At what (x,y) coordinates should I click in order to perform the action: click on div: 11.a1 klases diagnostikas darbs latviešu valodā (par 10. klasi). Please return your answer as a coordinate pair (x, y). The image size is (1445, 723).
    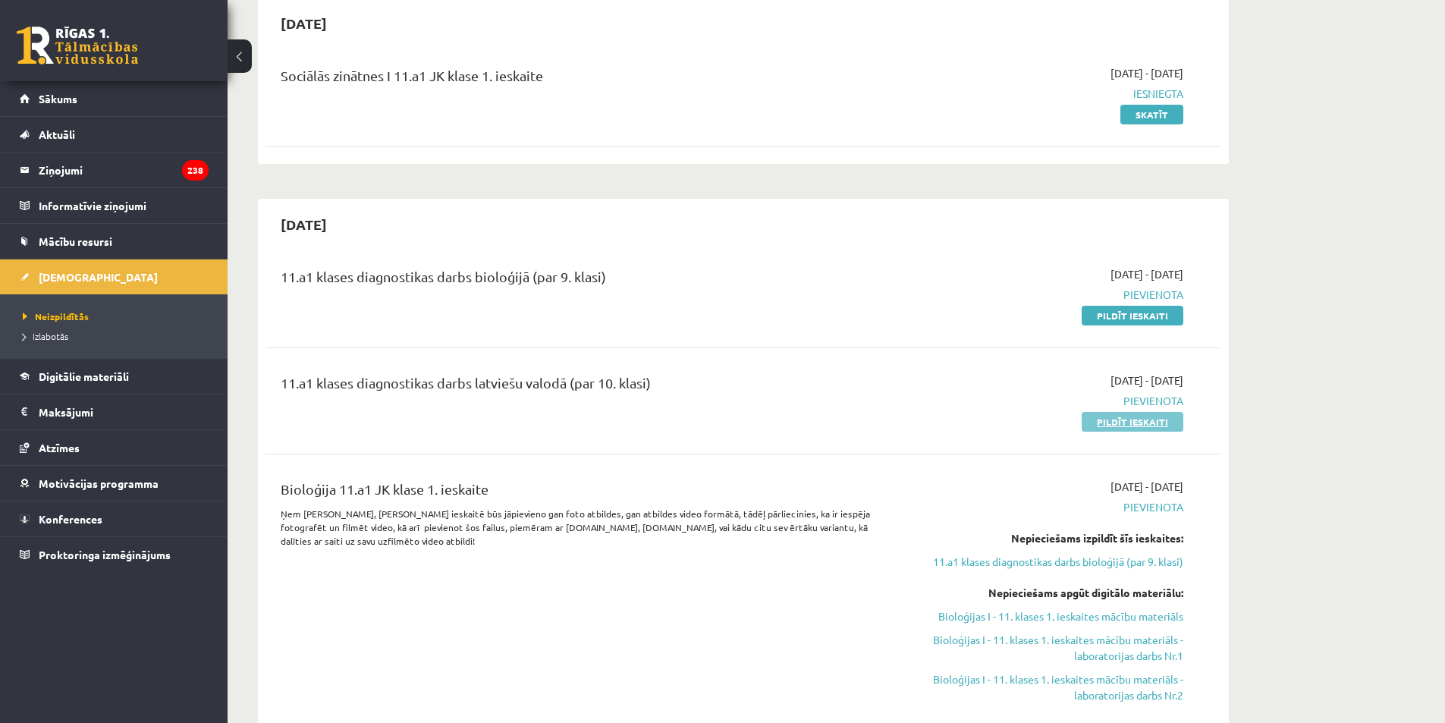
    Looking at the image, I should click on (577, 386).